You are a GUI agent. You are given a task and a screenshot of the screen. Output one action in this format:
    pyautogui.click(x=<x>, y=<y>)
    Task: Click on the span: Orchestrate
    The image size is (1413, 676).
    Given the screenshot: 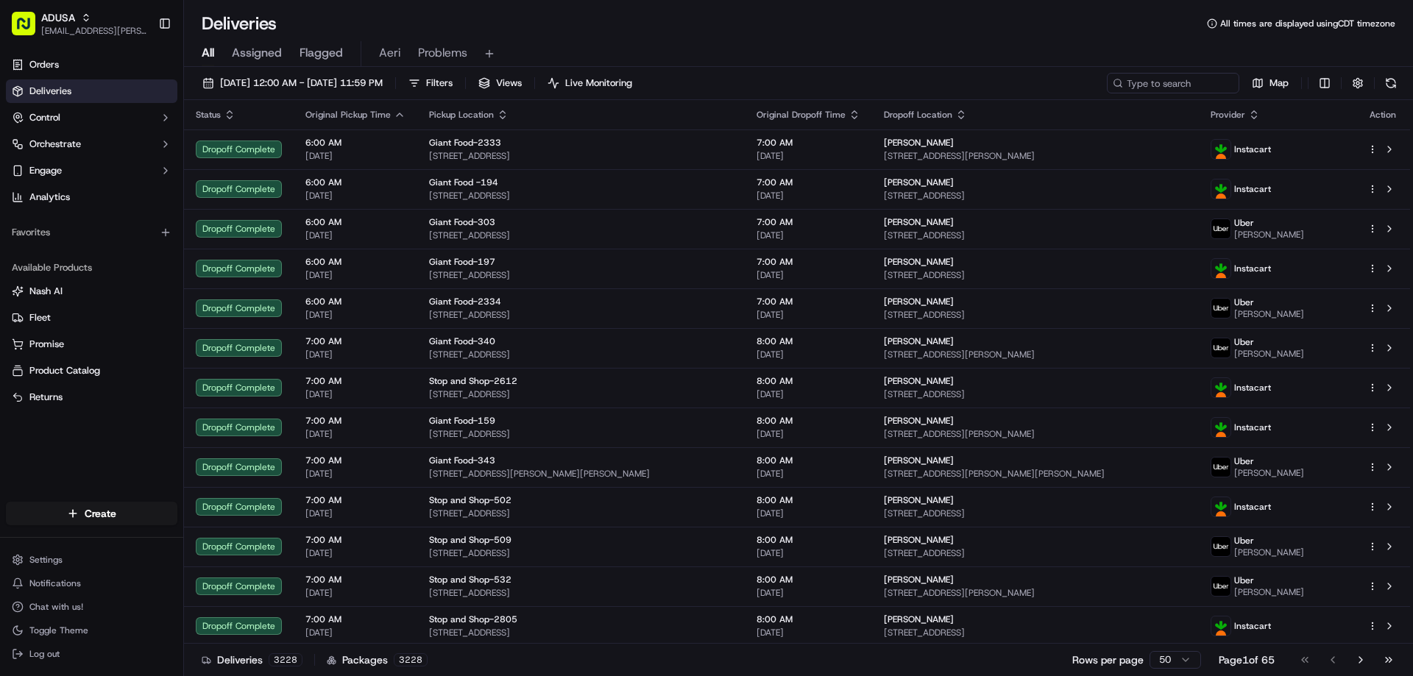 What is the action you would take?
    pyautogui.click(x=55, y=144)
    